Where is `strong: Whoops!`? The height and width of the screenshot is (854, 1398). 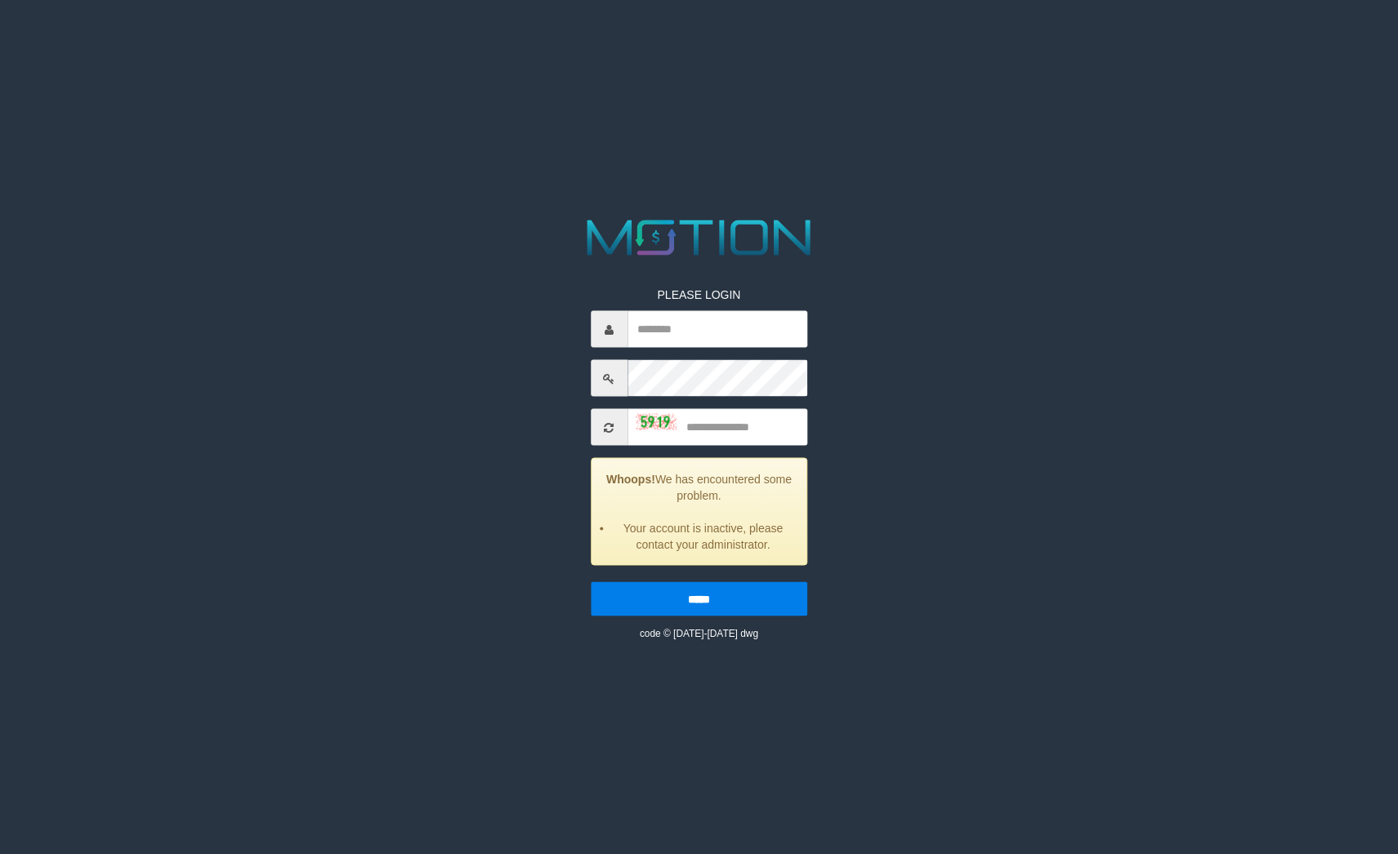 strong: Whoops! is located at coordinates (631, 480).